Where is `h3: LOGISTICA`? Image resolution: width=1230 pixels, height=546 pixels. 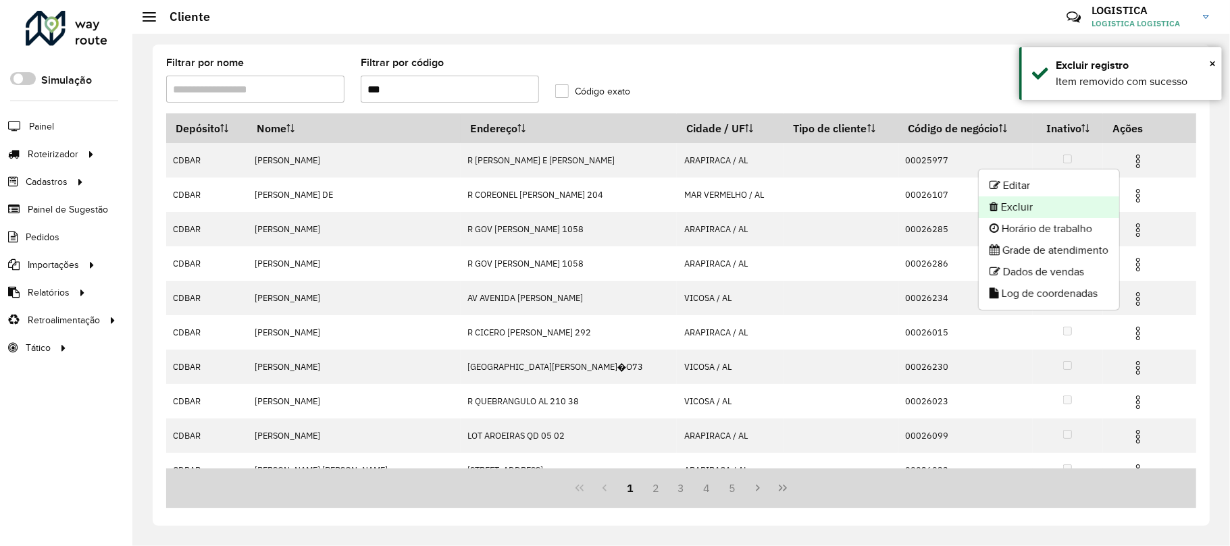
h3: LOGISTICA is located at coordinates (1142, 10).